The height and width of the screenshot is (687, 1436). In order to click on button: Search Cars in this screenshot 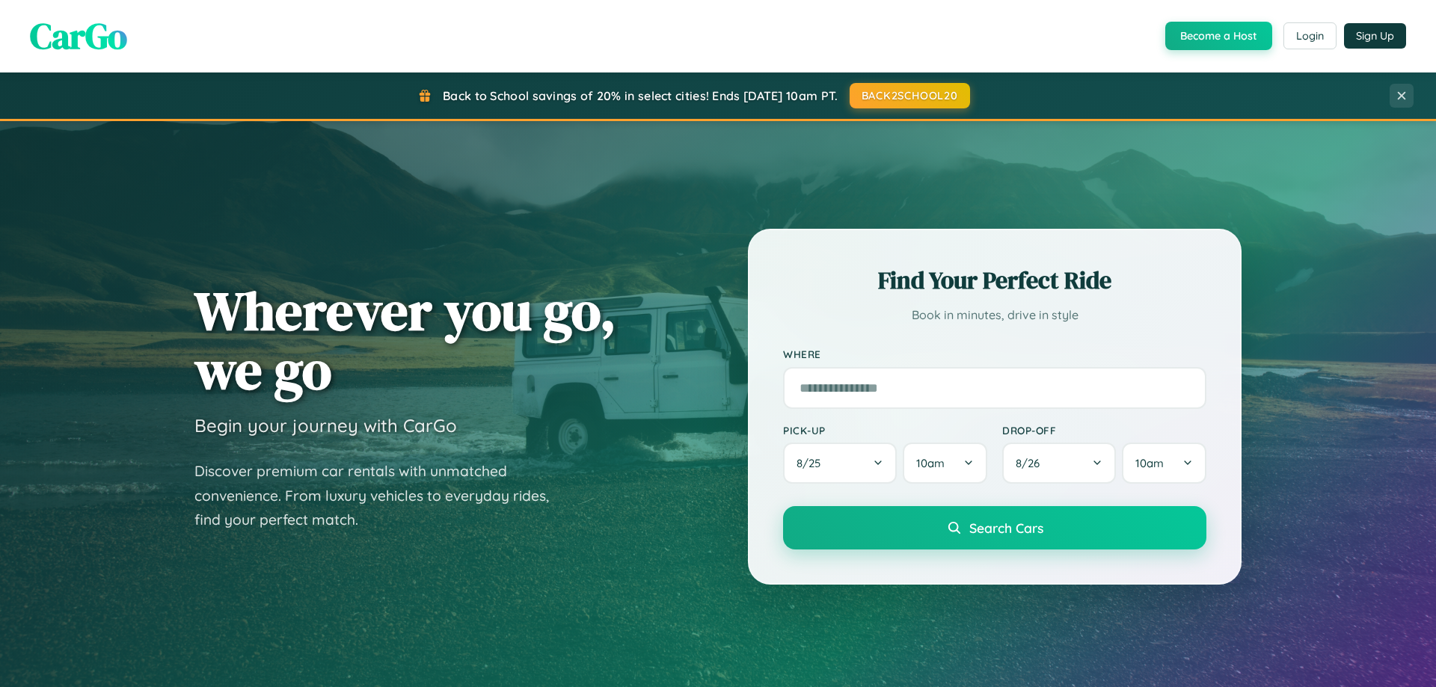, I will do `click(995, 528)`.